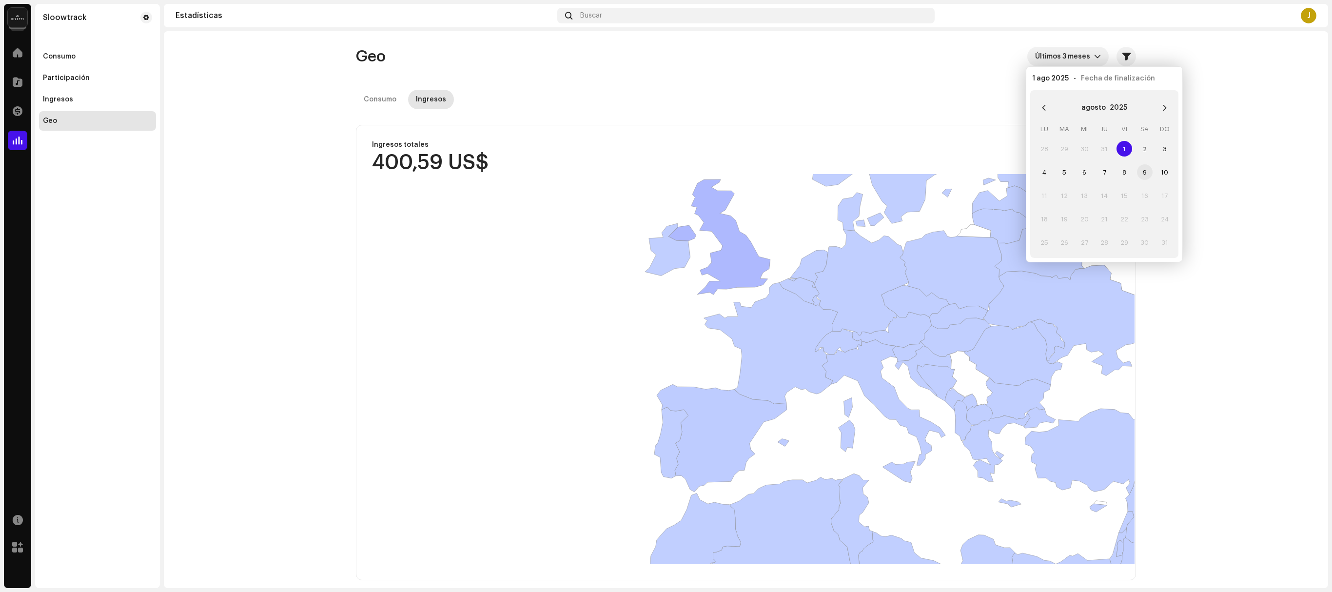  What do you see at coordinates (1044, 242) in the screenshot?
I see `td: 25` at bounding box center [1044, 242].